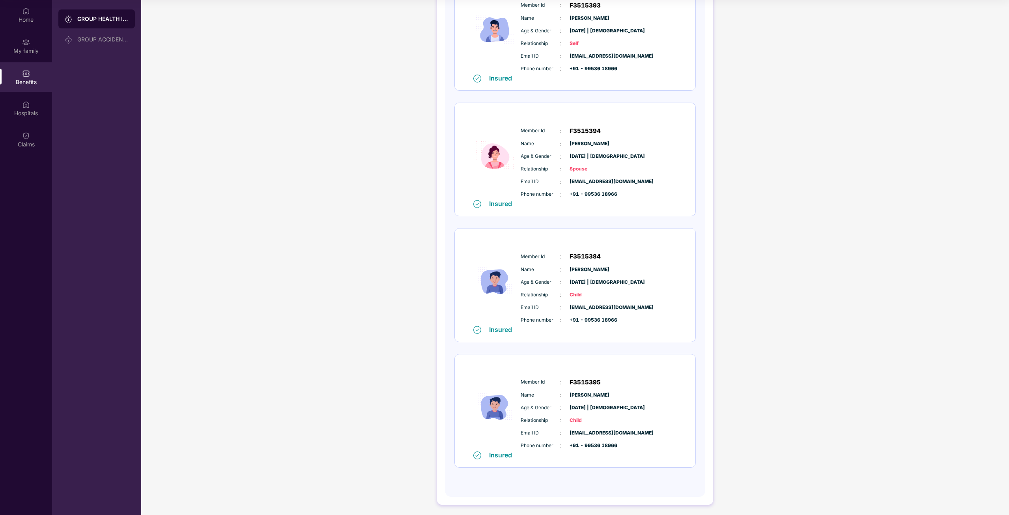 Image resolution: width=1009 pixels, height=515 pixels. I want to click on span: F3515395, so click(585, 382).